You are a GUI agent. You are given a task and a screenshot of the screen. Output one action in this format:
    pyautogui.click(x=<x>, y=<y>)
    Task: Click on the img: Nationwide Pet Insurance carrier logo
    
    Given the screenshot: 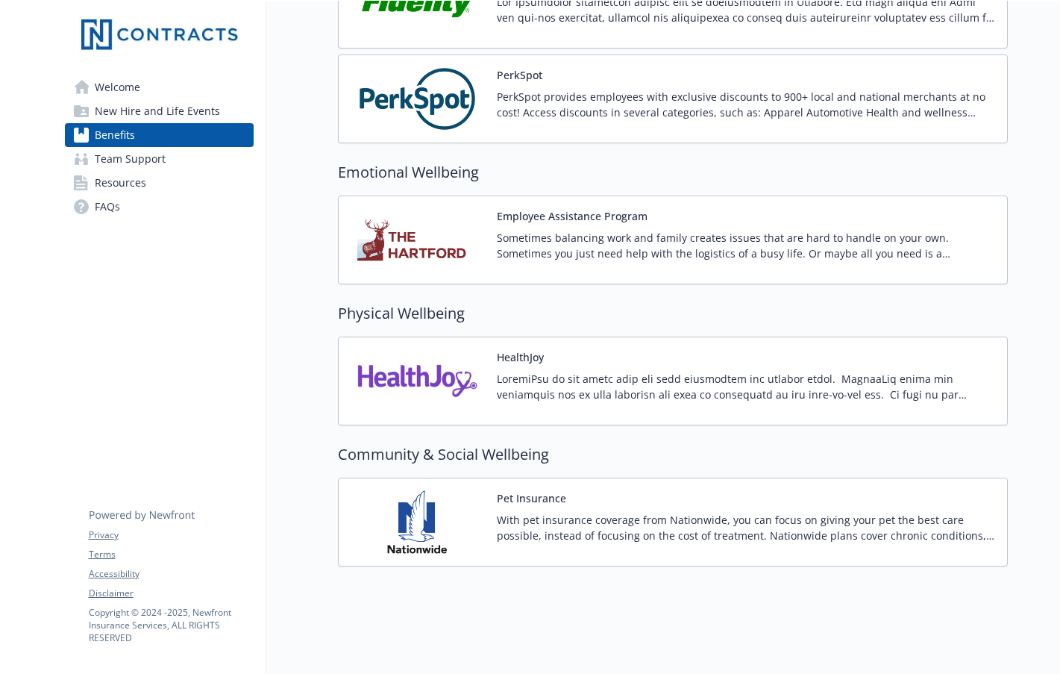 What is the action you would take?
    pyautogui.click(x=418, y=521)
    